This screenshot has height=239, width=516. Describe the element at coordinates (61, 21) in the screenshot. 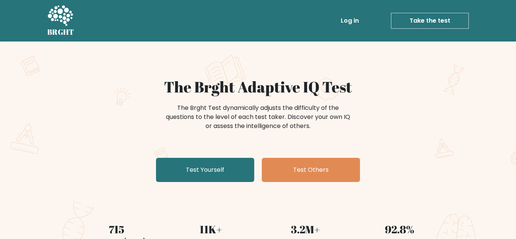

I see `a: BRGHT` at that location.